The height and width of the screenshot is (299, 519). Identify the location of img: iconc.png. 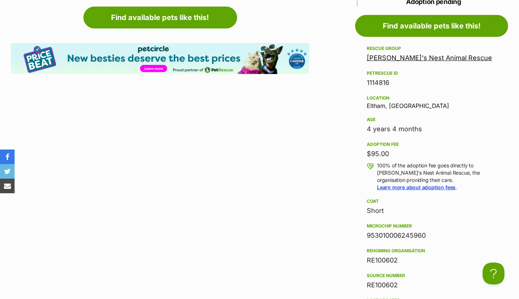
(105, 3).